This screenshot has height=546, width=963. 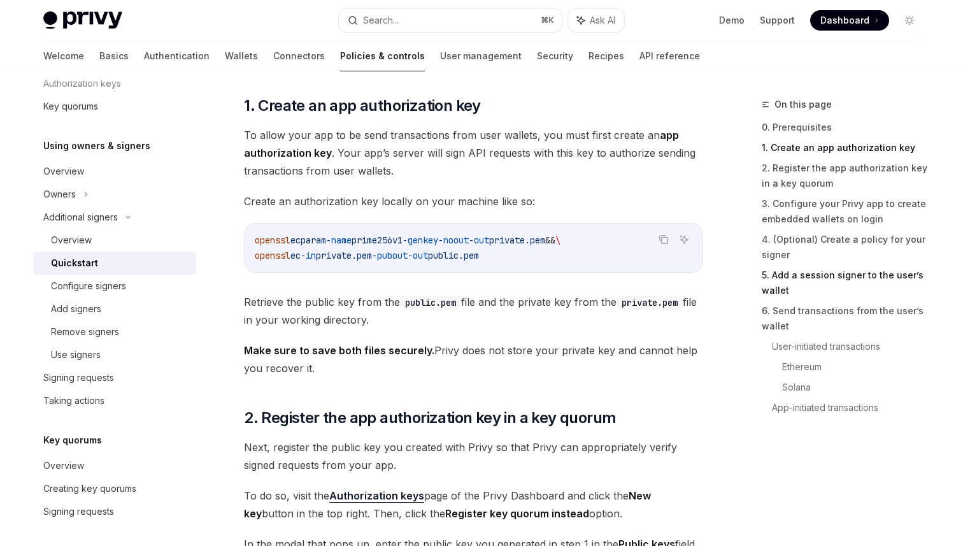 I want to click on div: Owners, so click(x=59, y=194).